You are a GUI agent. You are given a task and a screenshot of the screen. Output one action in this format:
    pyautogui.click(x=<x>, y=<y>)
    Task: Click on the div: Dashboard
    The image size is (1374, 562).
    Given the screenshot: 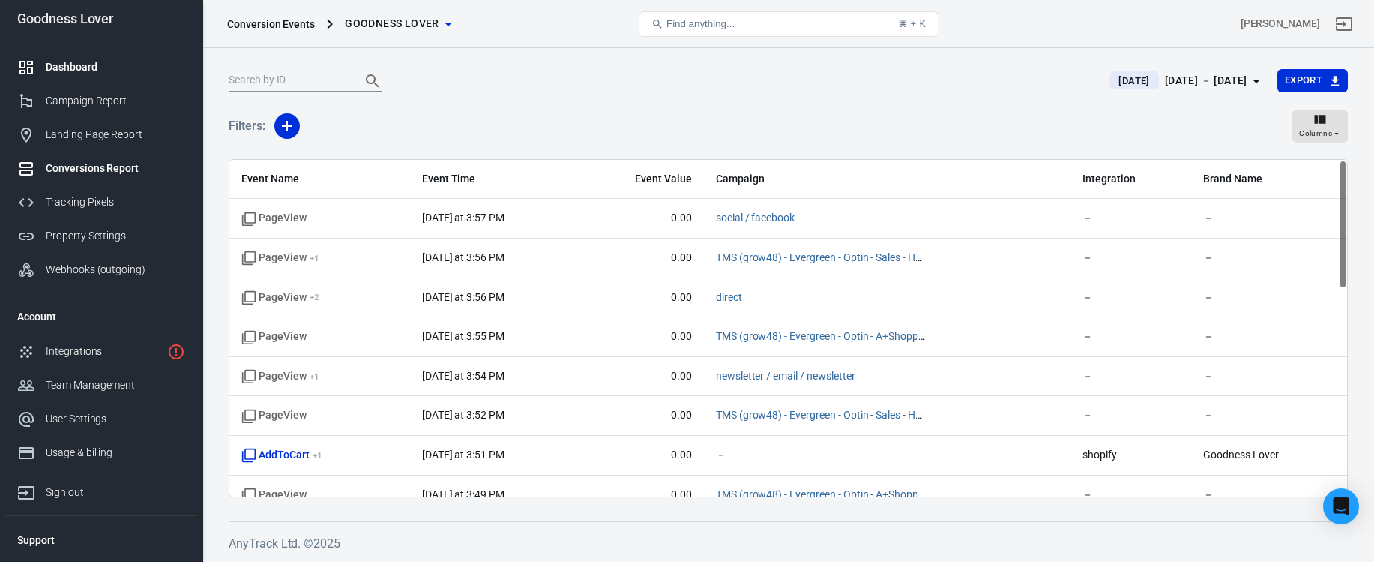 What is the action you would take?
    pyautogui.click(x=115, y=67)
    